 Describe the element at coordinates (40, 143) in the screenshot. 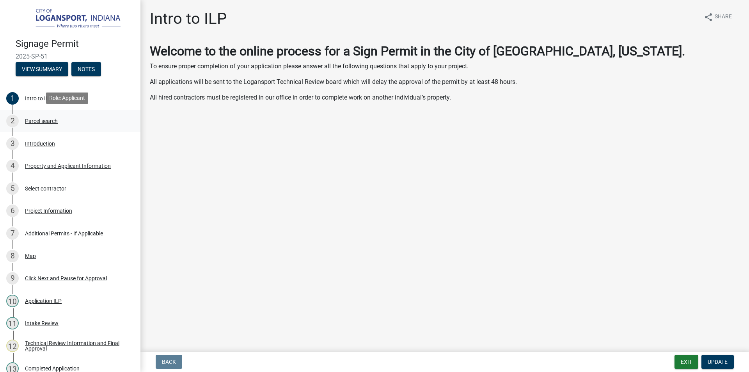

I see `div: Introduction` at that location.